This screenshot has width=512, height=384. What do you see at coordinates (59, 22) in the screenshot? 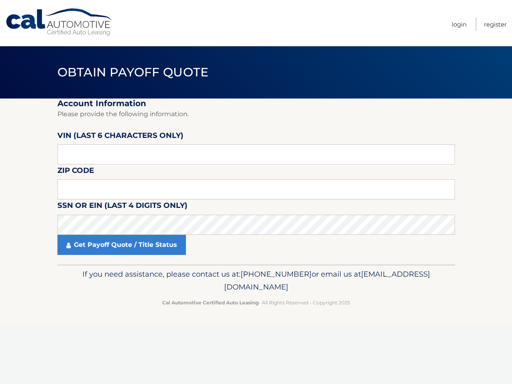
I see `a: Cal Automotive` at bounding box center [59, 22].